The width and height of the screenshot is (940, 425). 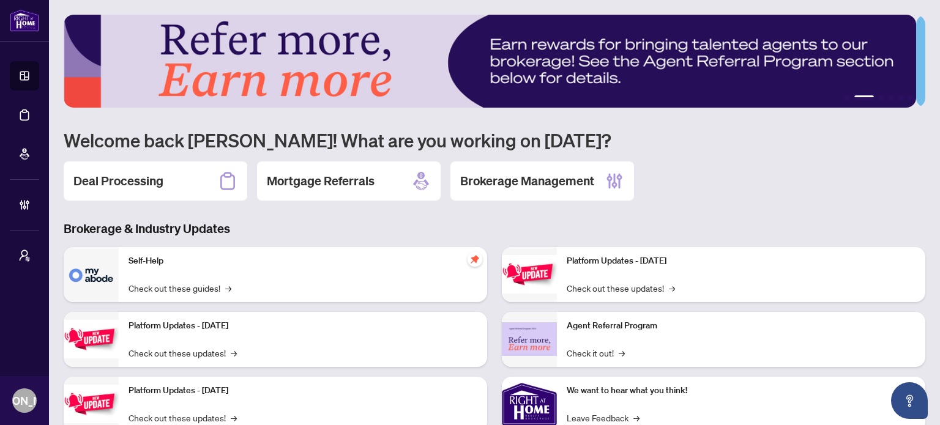 What do you see at coordinates (91, 275) in the screenshot?
I see `img: Self-Help` at bounding box center [91, 275].